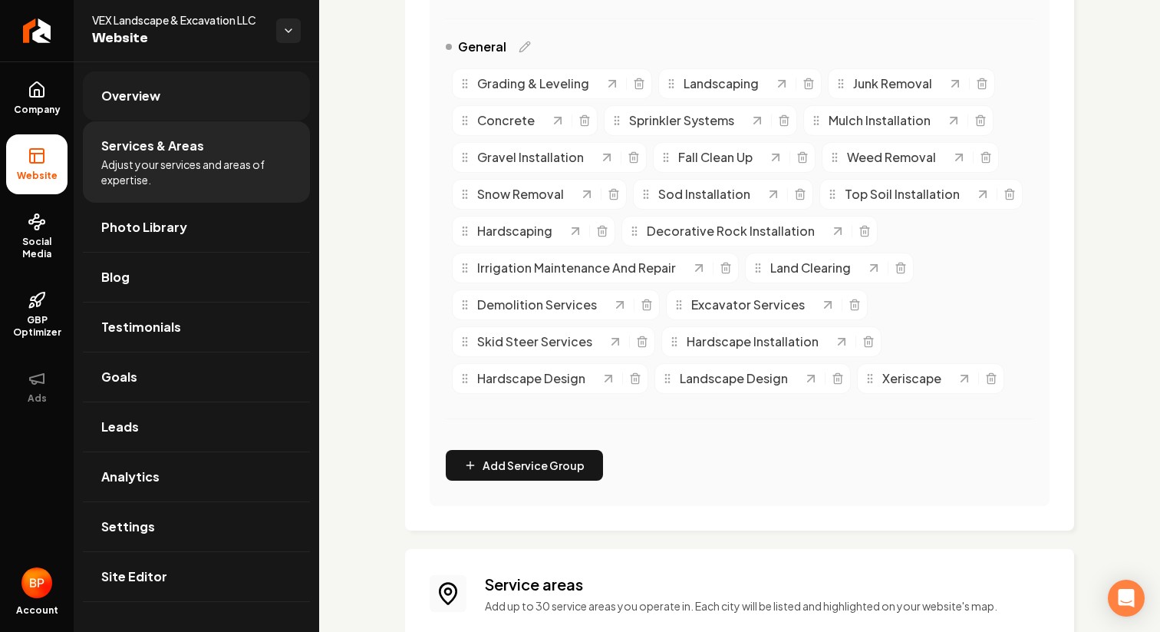 The image size is (1160, 632). Describe the element at coordinates (196, 172) in the screenshot. I see `span: Adjust your services and areas of expertise.` at that location.